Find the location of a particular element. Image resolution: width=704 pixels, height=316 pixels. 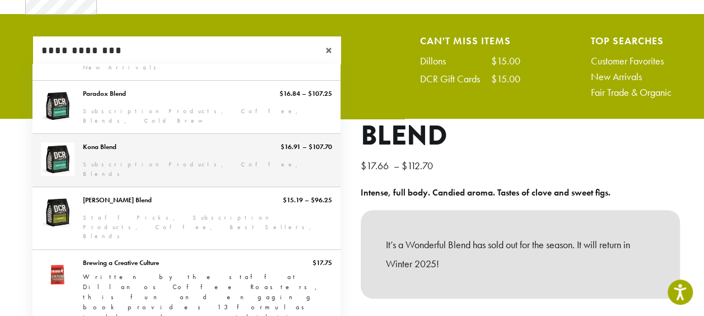

div: DCR Gift Cards is located at coordinates (455, 79).